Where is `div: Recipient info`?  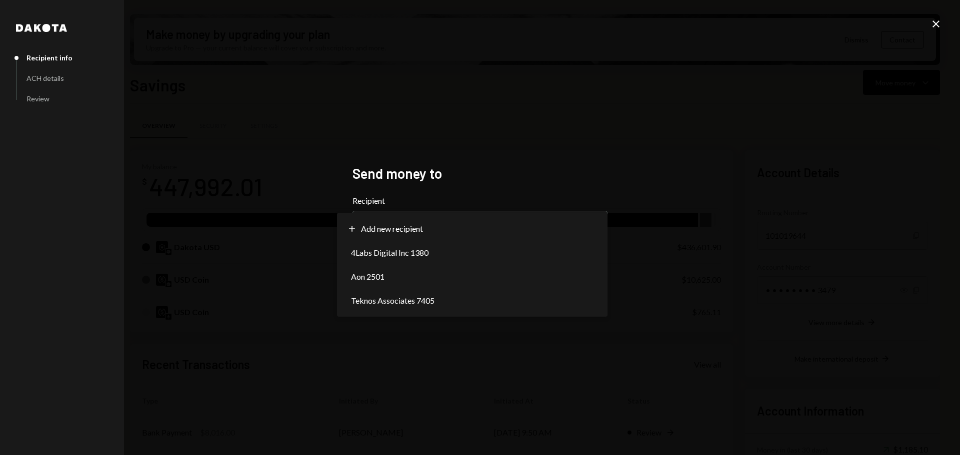 div: Recipient info is located at coordinates (49, 57).